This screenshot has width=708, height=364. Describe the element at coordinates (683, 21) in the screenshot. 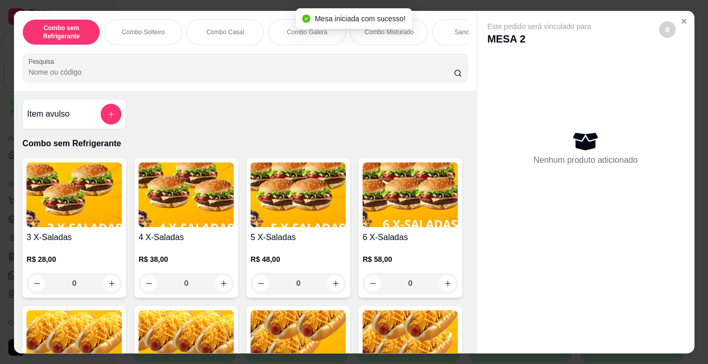

I see `button: Close` at that location.